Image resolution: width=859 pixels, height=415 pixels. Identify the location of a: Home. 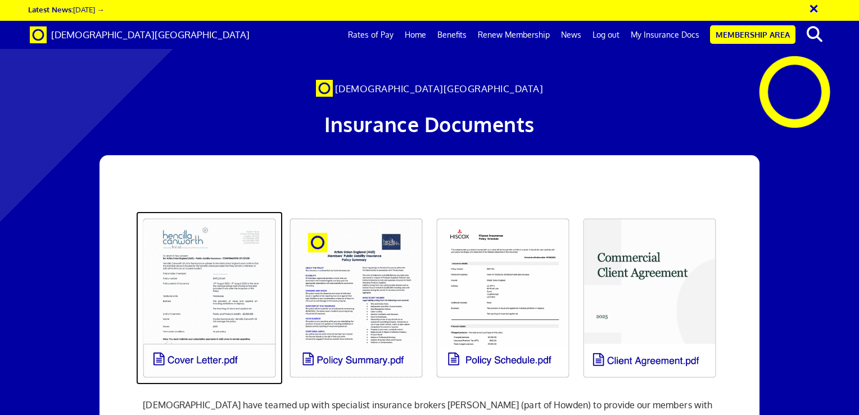
(416, 35).